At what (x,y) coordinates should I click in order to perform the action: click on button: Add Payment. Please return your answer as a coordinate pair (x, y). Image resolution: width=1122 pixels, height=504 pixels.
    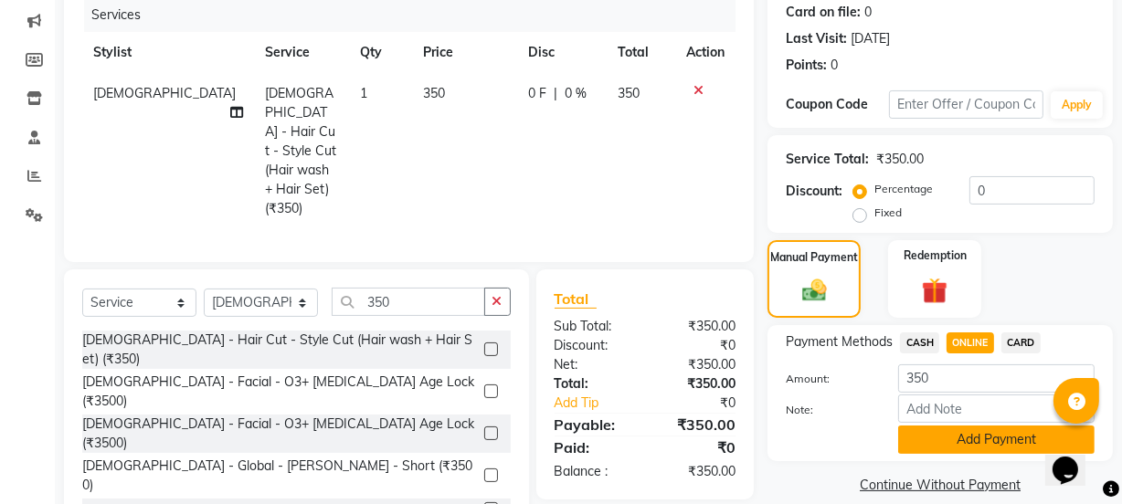
    Looking at the image, I should click on (996, 440).